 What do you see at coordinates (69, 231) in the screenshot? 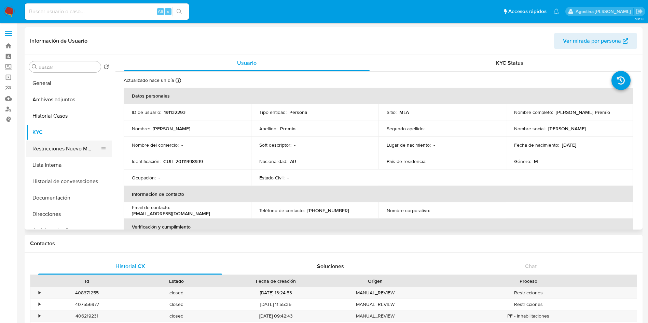
I see `button: Anticipos de dinero` at bounding box center [69, 231].